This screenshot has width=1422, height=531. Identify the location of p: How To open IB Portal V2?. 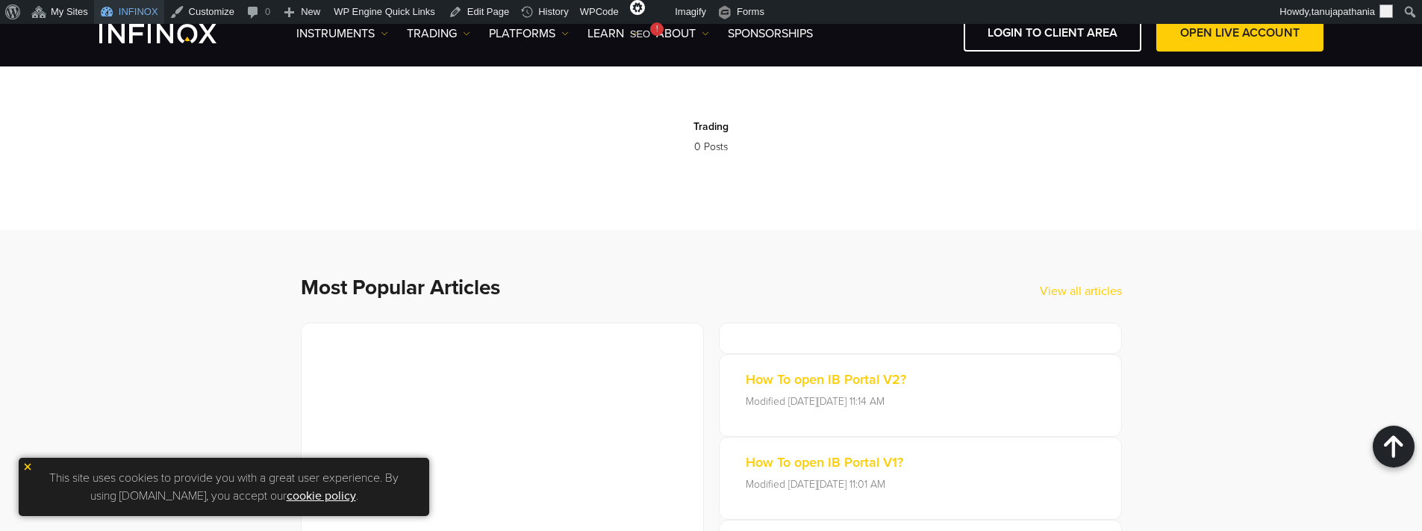
(826, 379).